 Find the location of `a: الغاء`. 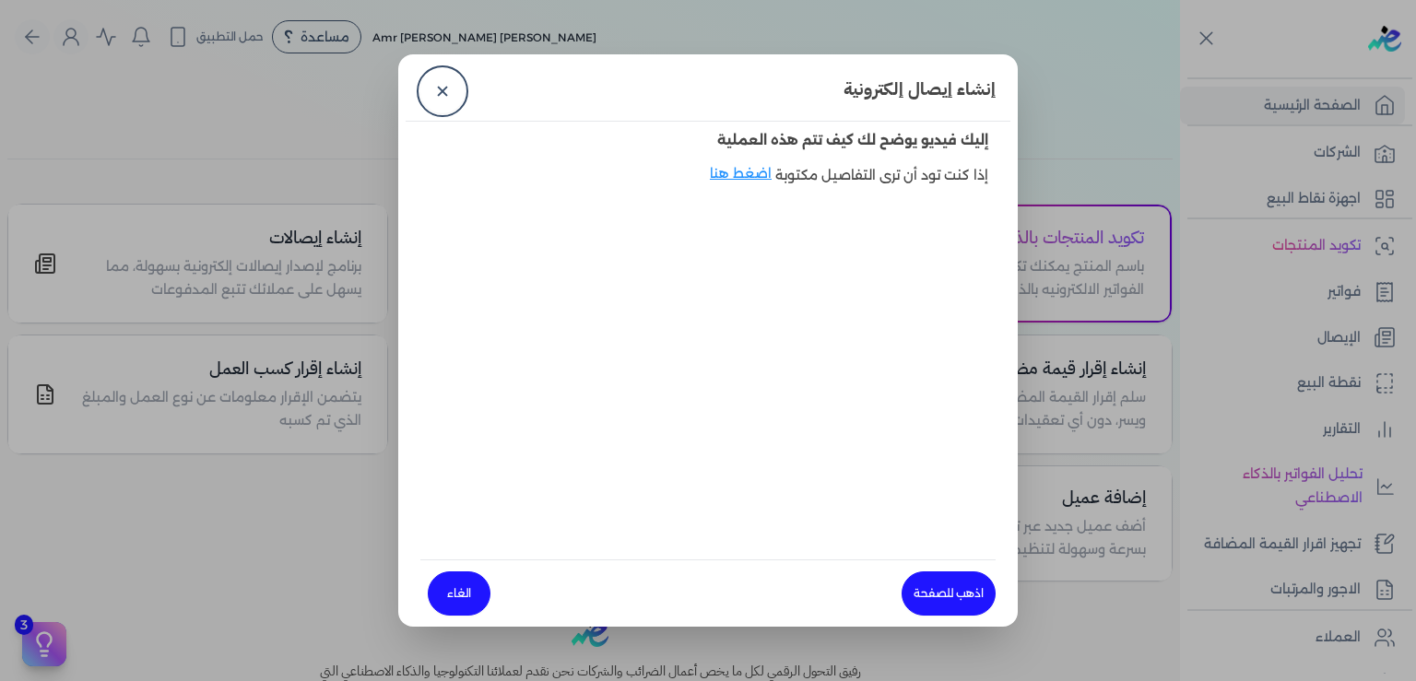

a: الغاء is located at coordinates (459, 594).